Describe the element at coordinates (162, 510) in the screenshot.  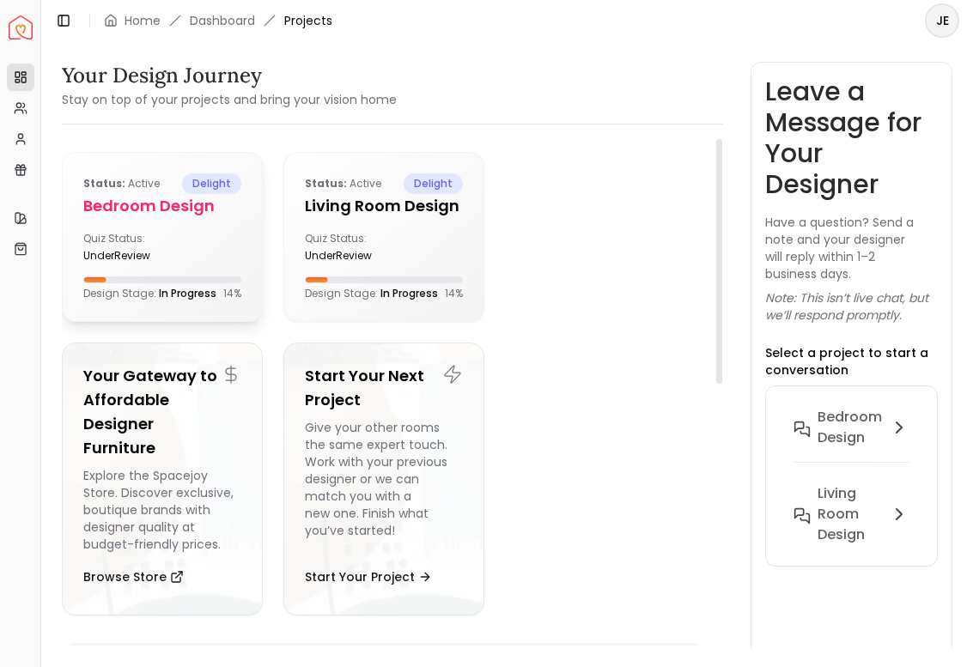
I see `div: Explore the Spacejoy Store. Discover exclusive, boutique brands with designer quality at budget-f...` at that location.